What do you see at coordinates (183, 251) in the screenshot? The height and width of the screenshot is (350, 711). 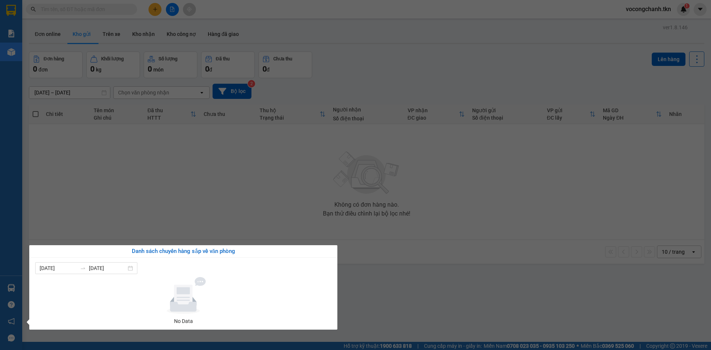 I see `div: Danh sách chuyến hàng sắp về văn phòng` at bounding box center [183, 251].